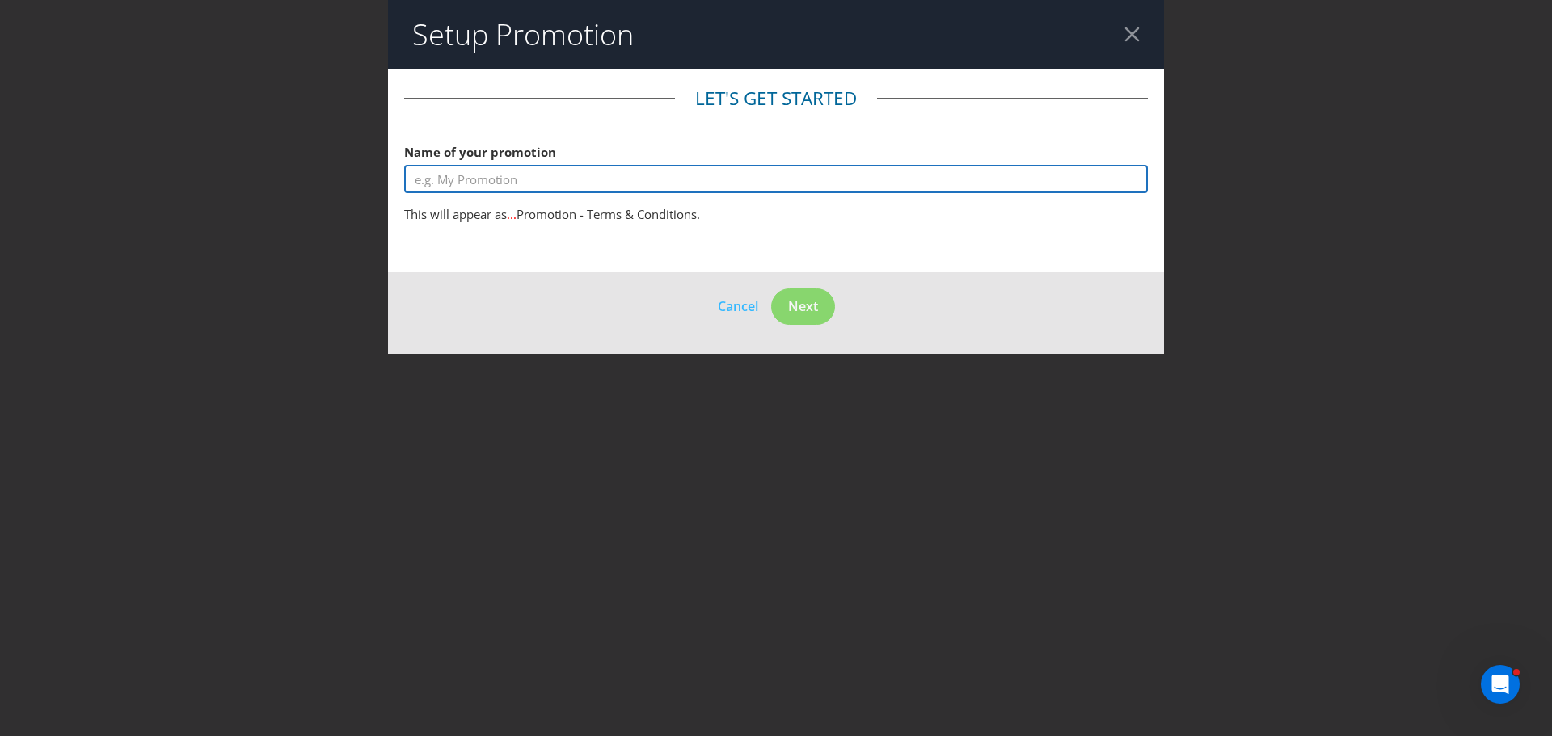  What do you see at coordinates (776, 179) in the screenshot?
I see `input: e.g. My Promotion` at bounding box center [776, 179].